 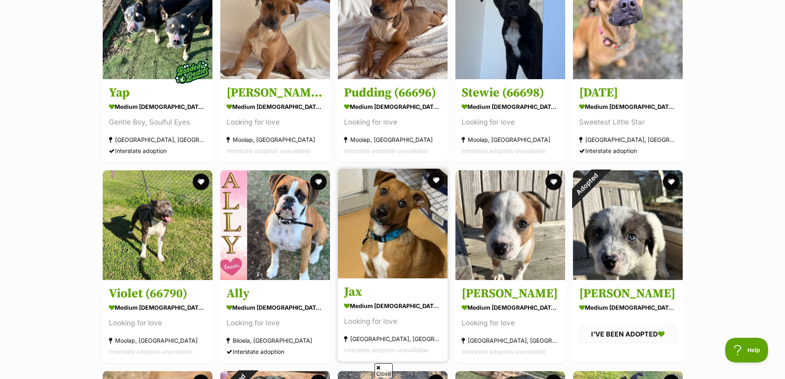 What do you see at coordinates (510, 93) in the screenshot?
I see `h3: Stewie (66698)` at bounding box center [510, 93].